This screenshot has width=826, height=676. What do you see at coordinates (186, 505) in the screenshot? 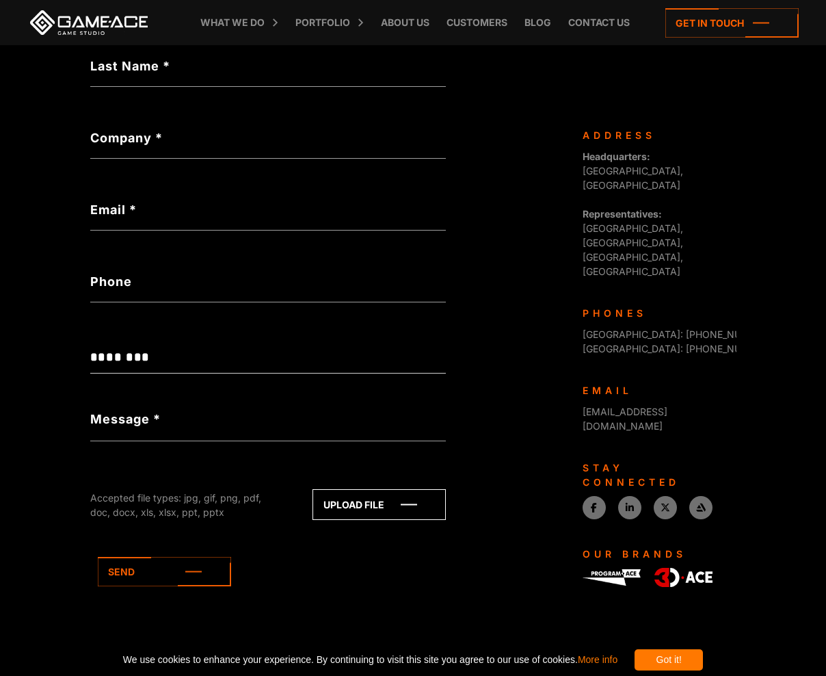
I see `div: Accepted file types: jpg, gif, png, pdf, doc, docx, xls, xlsx, ppt, pptx` at bounding box center [186, 505].